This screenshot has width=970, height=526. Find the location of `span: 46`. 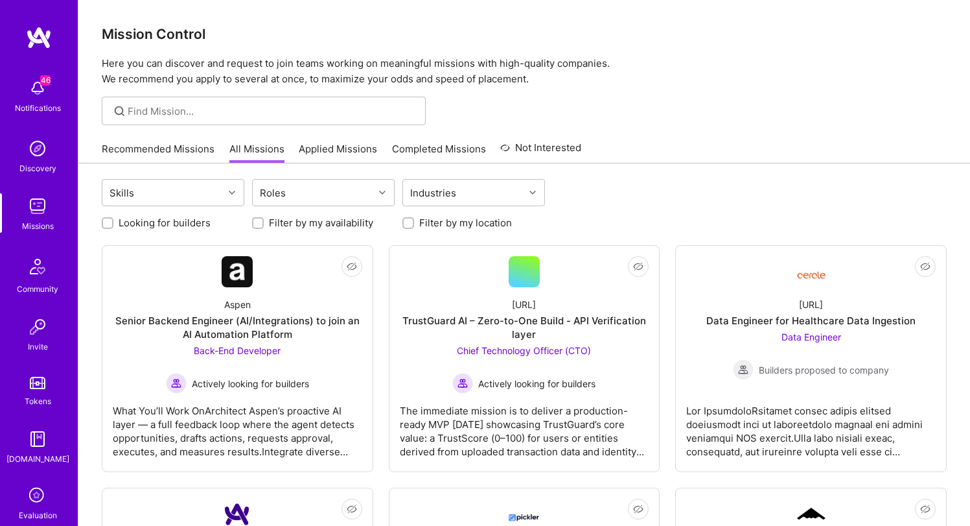

span: 46 is located at coordinates (45, 80).